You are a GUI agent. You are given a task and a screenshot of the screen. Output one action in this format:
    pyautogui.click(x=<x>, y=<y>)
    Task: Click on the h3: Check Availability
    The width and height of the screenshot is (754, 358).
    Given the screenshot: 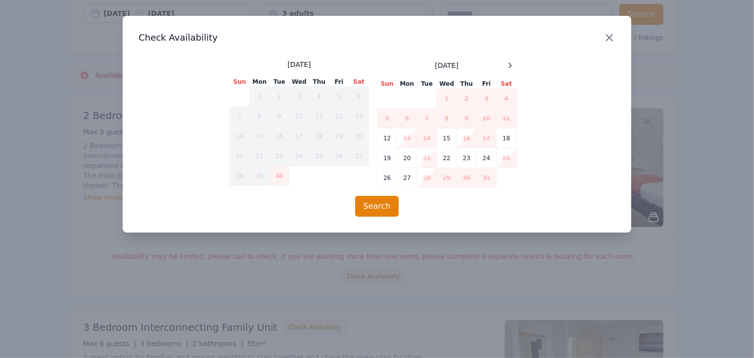 What is the action you would take?
    pyautogui.click(x=377, y=38)
    